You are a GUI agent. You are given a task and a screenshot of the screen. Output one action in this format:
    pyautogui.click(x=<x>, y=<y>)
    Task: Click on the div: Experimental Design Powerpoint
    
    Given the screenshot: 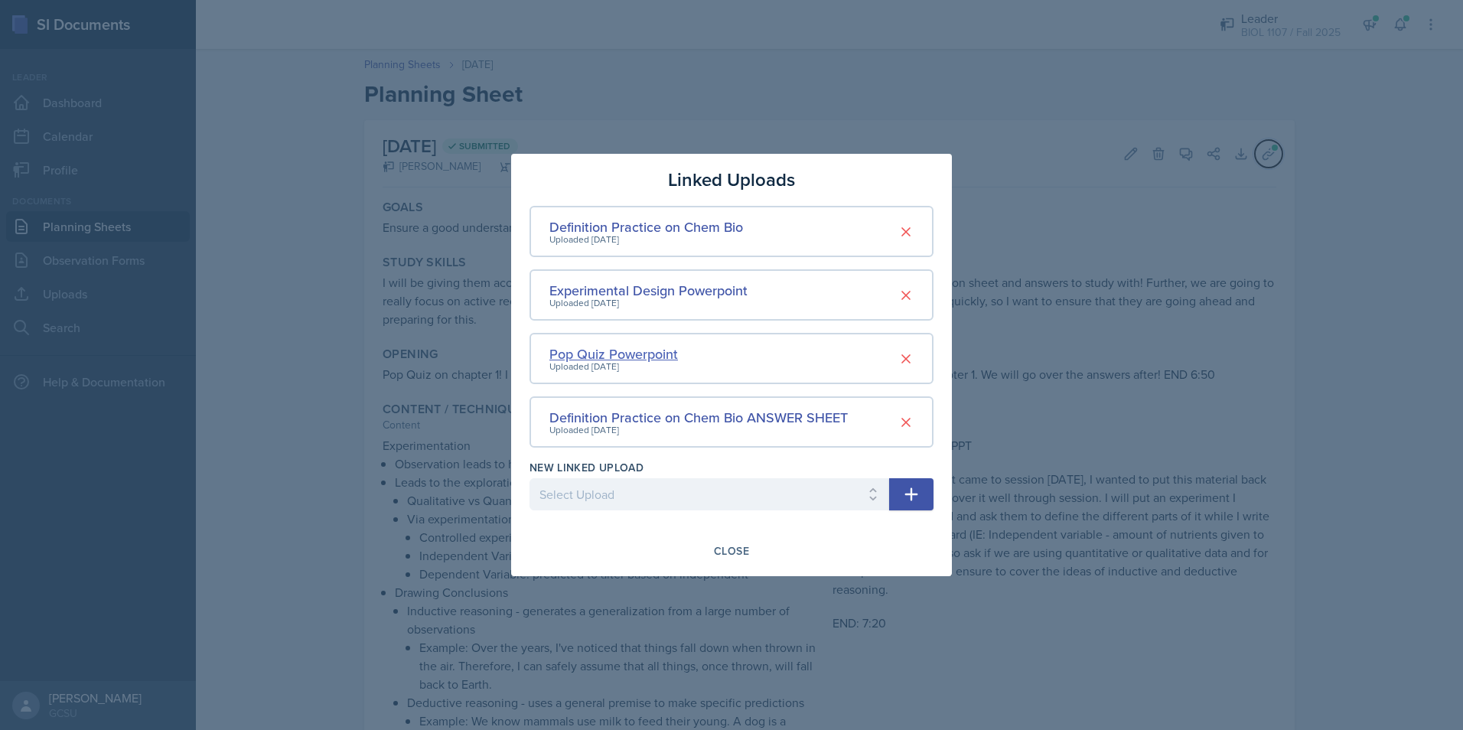 What is the action you would take?
    pyautogui.click(x=648, y=290)
    